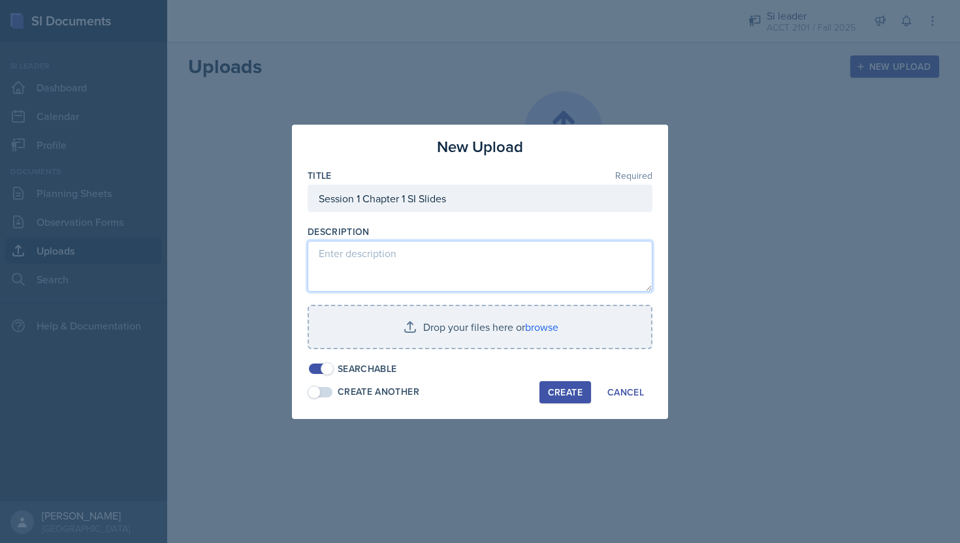 The image size is (960, 543). What do you see at coordinates (480, 147) in the screenshot?
I see `h3: New Upload` at bounding box center [480, 147].